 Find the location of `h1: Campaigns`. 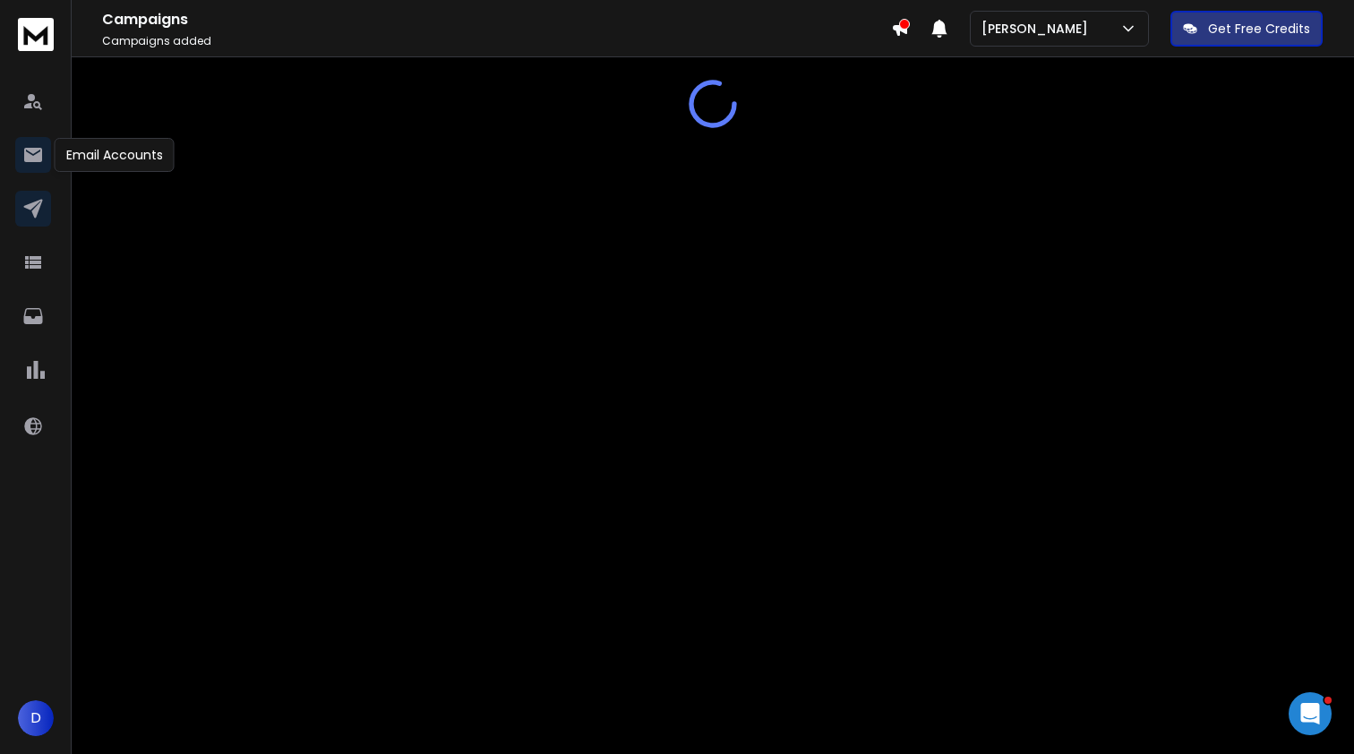

h1: Campaigns is located at coordinates (496, 20).